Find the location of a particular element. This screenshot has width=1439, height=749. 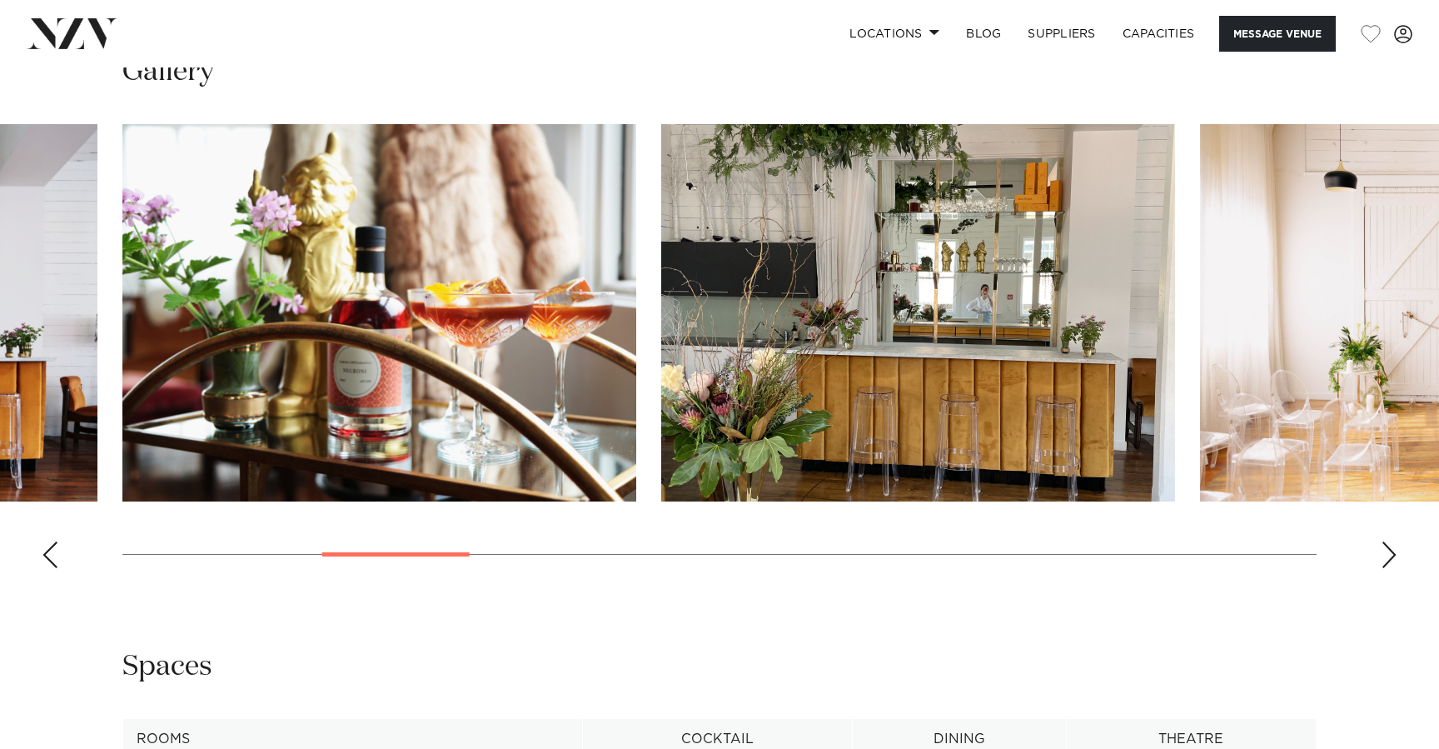

h2: Spaces is located at coordinates (167, 666).